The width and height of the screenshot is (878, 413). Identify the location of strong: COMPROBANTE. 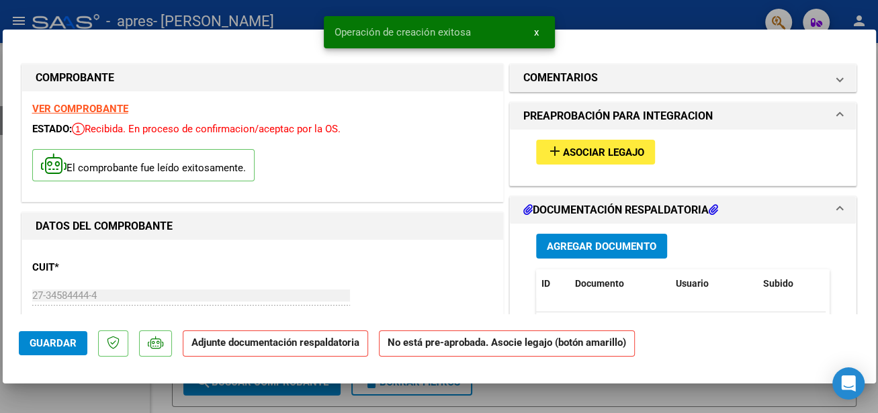
(75, 77).